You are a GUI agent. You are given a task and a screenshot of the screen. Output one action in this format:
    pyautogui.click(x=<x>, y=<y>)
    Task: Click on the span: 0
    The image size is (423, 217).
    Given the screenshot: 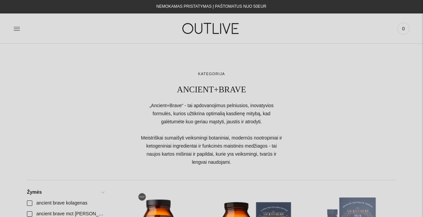 What is the action you would take?
    pyautogui.click(x=403, y=29)
    